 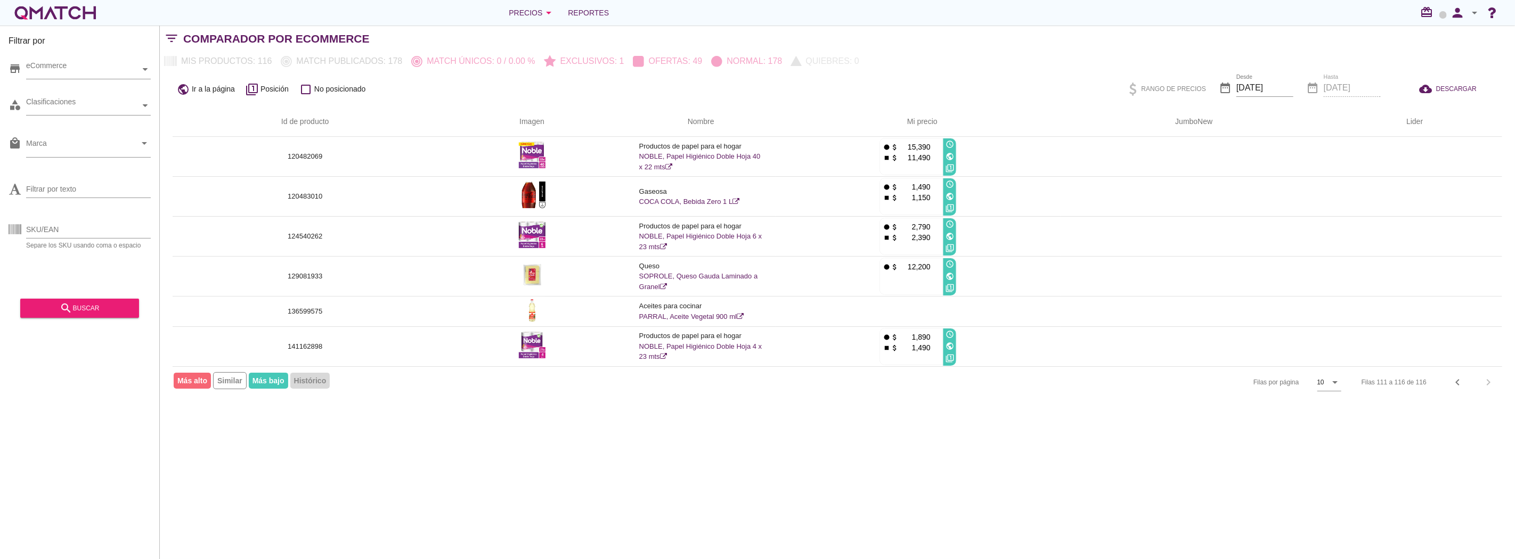 What do you see at coordinates (15, 105) in the screenshot?
I see `i: category` at bounding box center [15, 105].